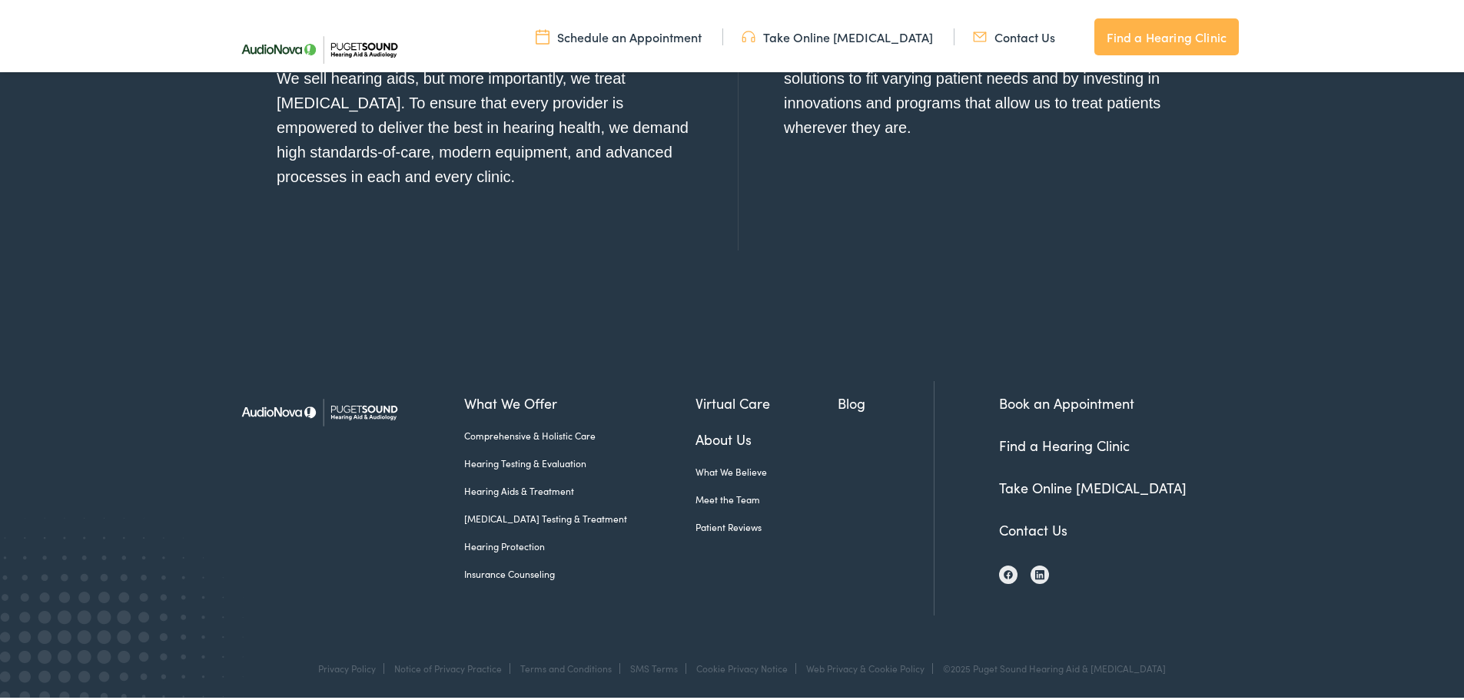 The width and height of the screenshot is (1464, 700). I want to click on a: Virtual Care, so click(767, 400).